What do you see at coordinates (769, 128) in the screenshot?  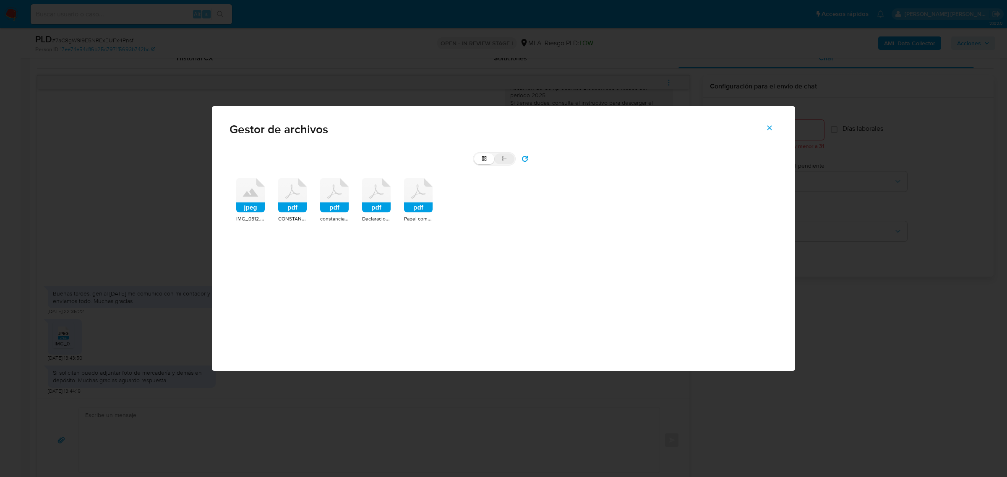 I see `button: Cerrar` at bounding box center [769, 128].